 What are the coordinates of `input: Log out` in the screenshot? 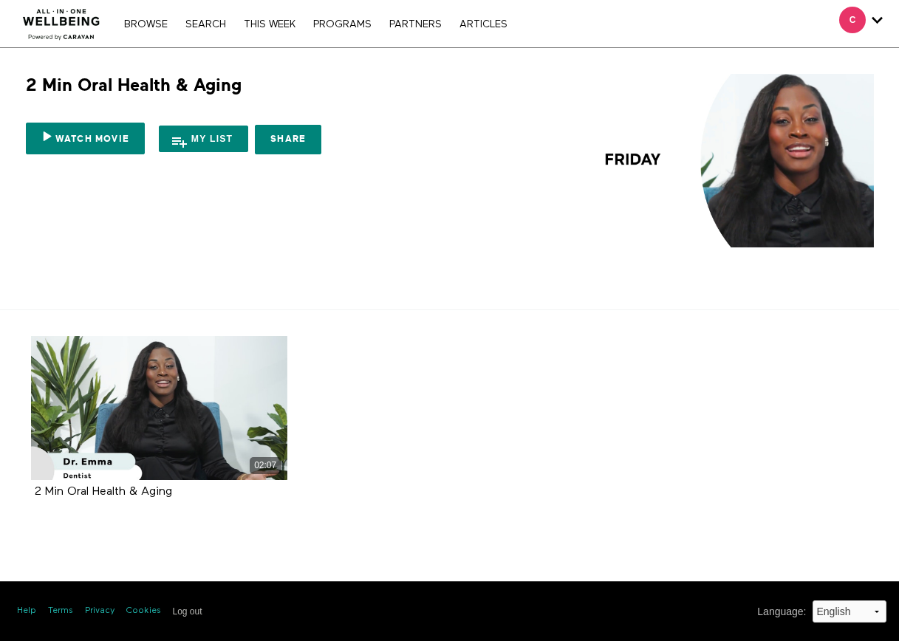 It's located at (188, 611).